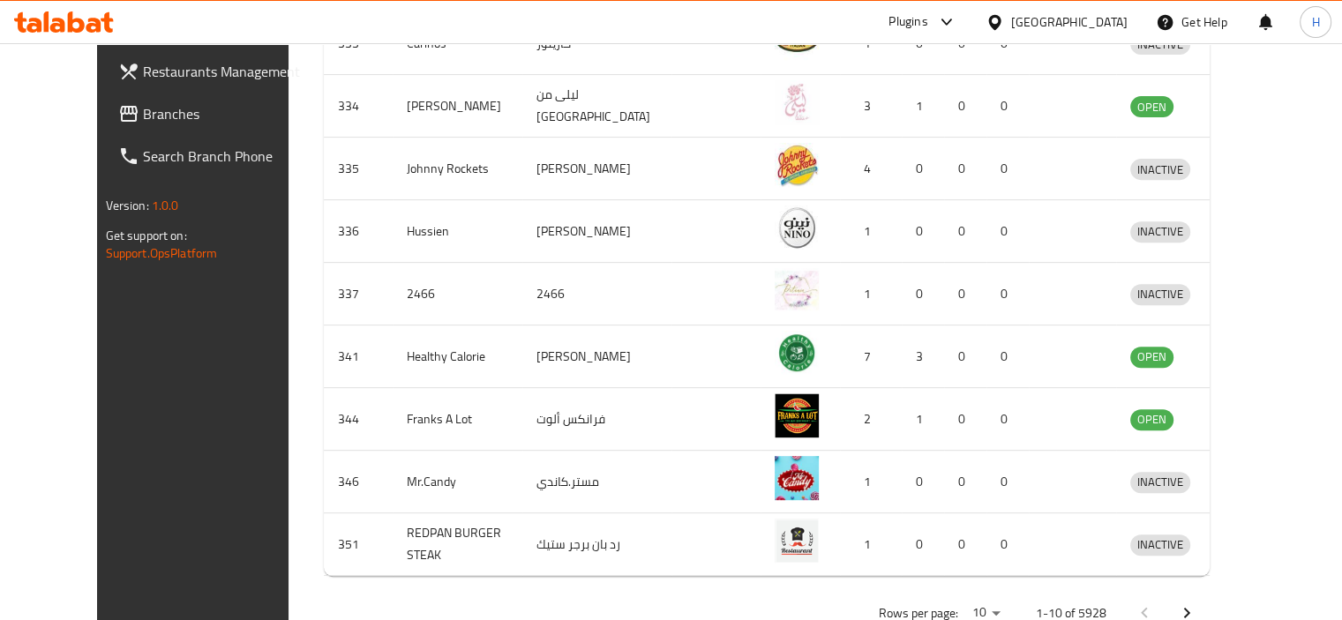 The width and height of the screenshot is (1342, 620). I want to click on img: REDPAN BURGER STEAK, so click(797, 541).